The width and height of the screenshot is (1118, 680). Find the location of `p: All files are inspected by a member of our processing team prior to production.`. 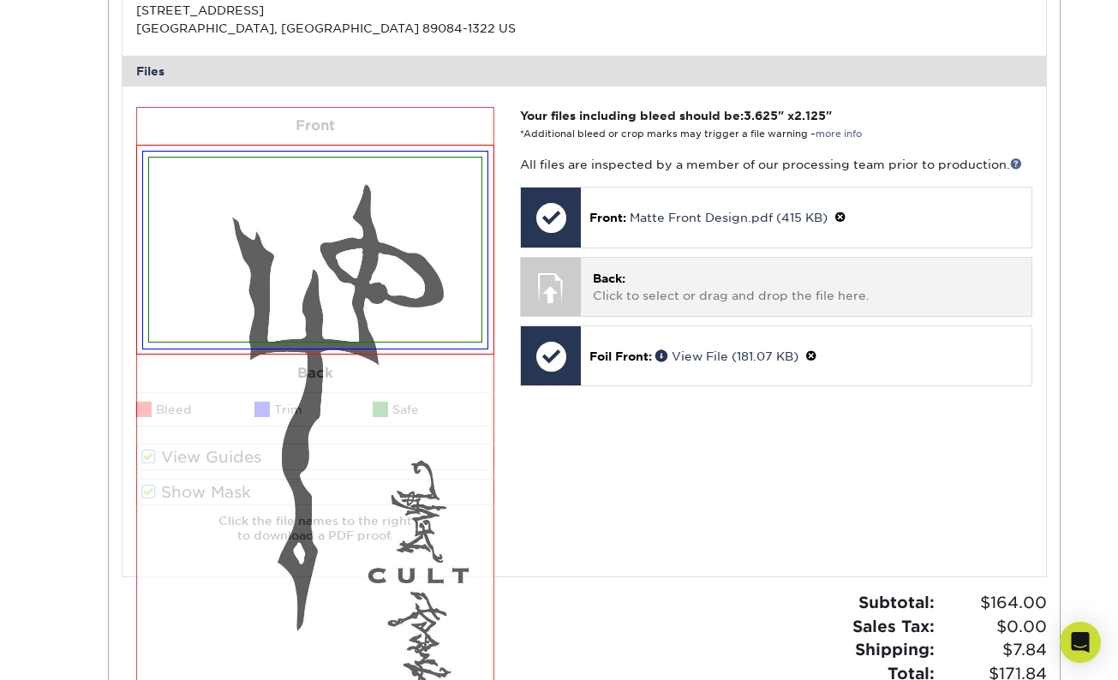

p: All files are inspected by a member of our processing team prior to production. is located at coordinates (775, 165).